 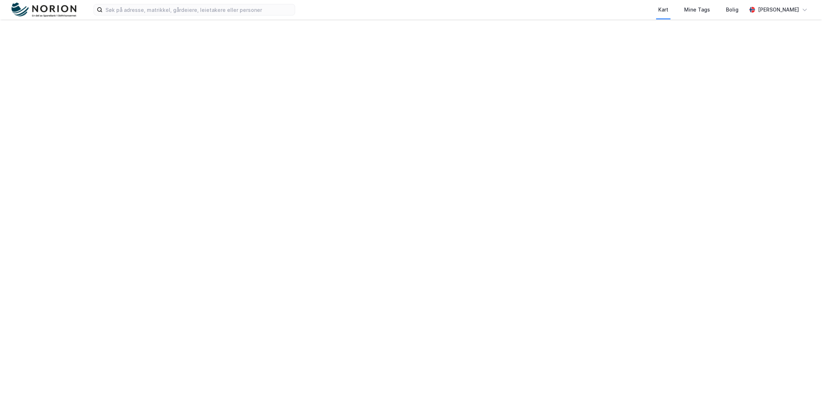 I want to click on div: Kart, so click(x=663, y=10).